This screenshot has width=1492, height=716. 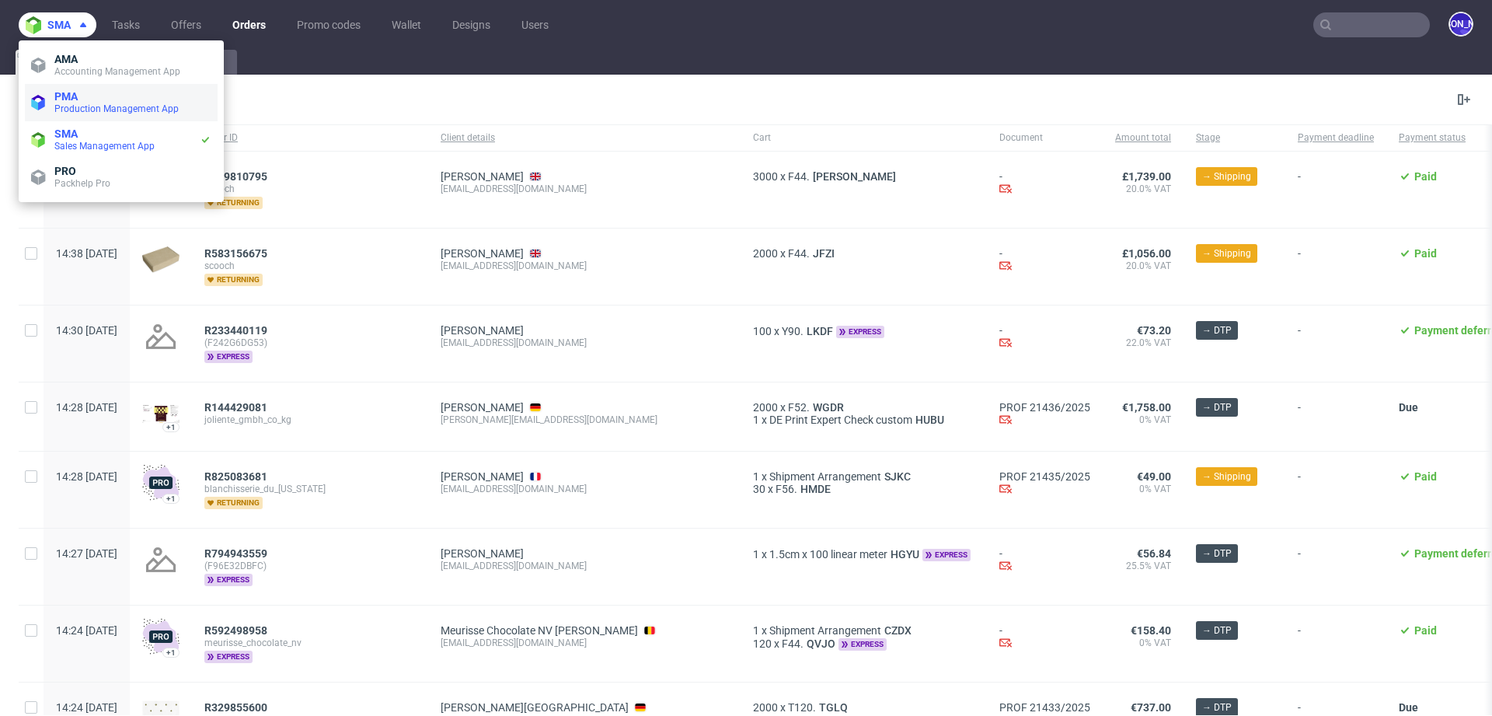 What do you see at coordinates (828, 407) in the screenshot?
I see `span: WGDR` at bounding box center [828, 407].